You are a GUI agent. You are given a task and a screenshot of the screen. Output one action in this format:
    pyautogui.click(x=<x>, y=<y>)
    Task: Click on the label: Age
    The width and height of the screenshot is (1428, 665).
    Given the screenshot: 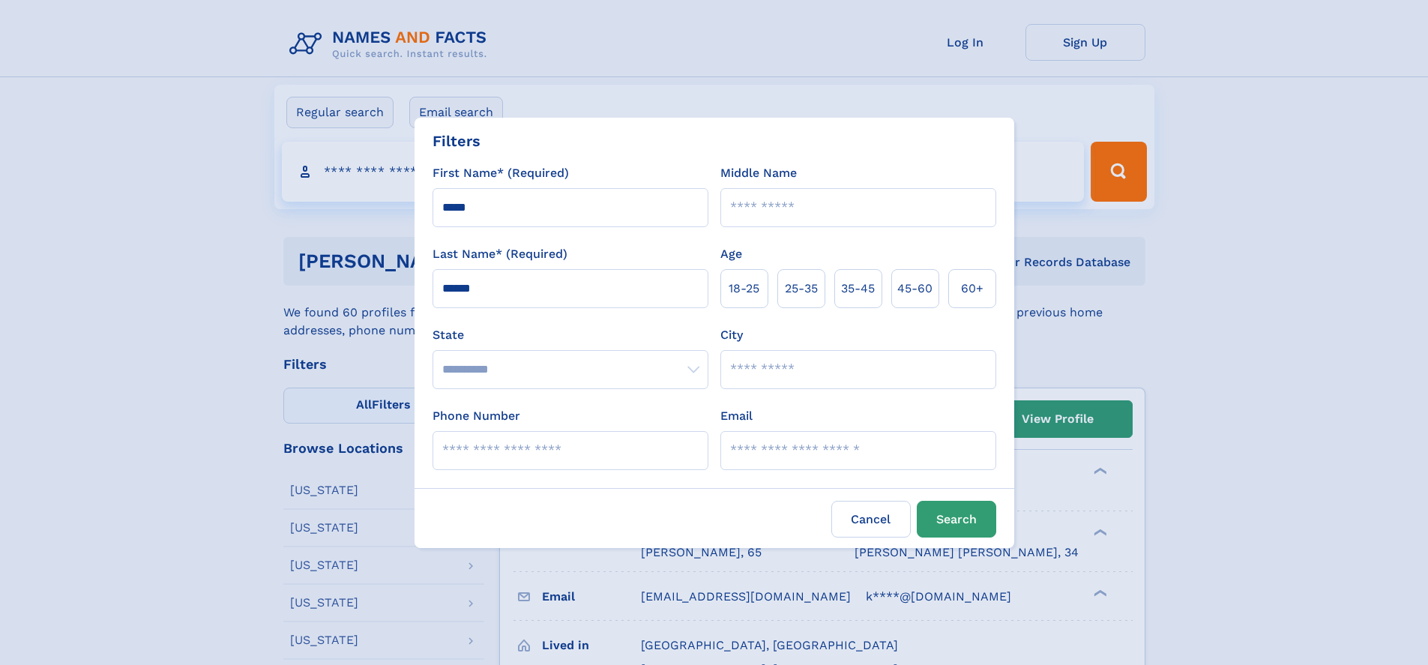 What is the action you would take?
    pyautogui.click(x=731, y=254)
    